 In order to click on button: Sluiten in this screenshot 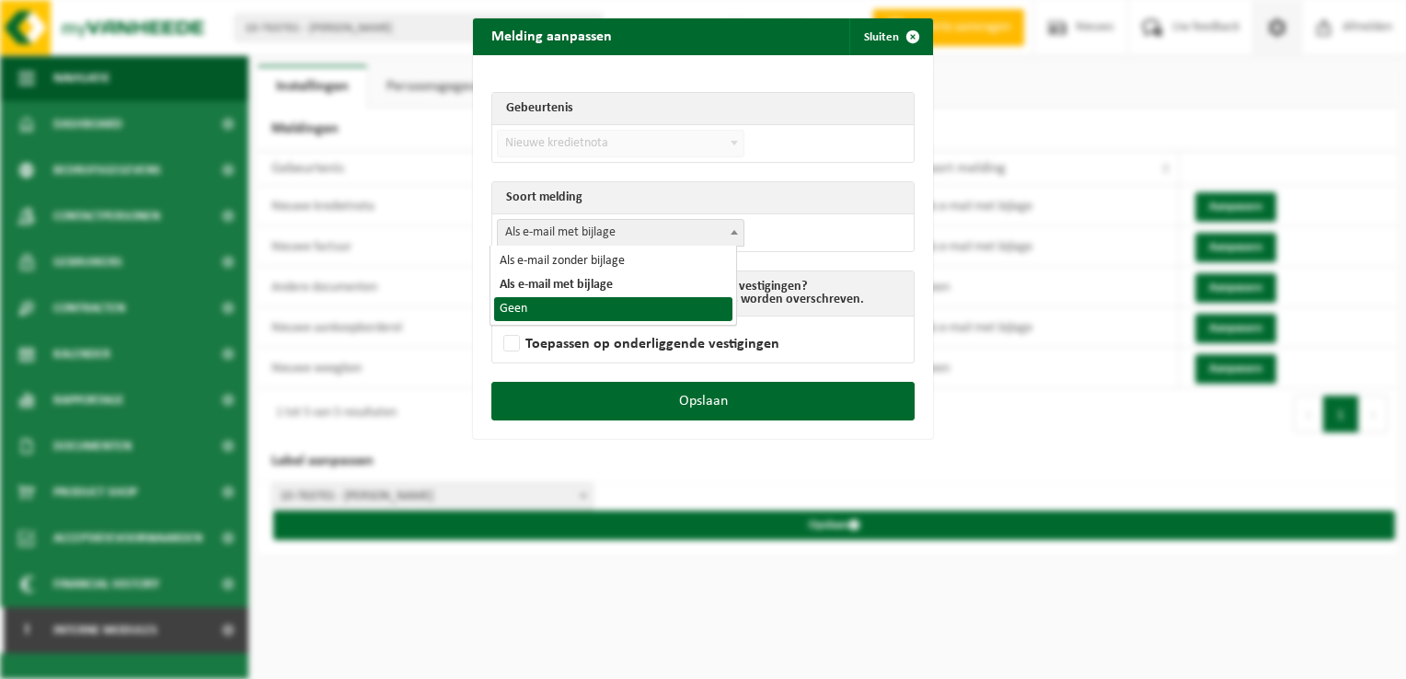, I will do `click(890, 37)`.